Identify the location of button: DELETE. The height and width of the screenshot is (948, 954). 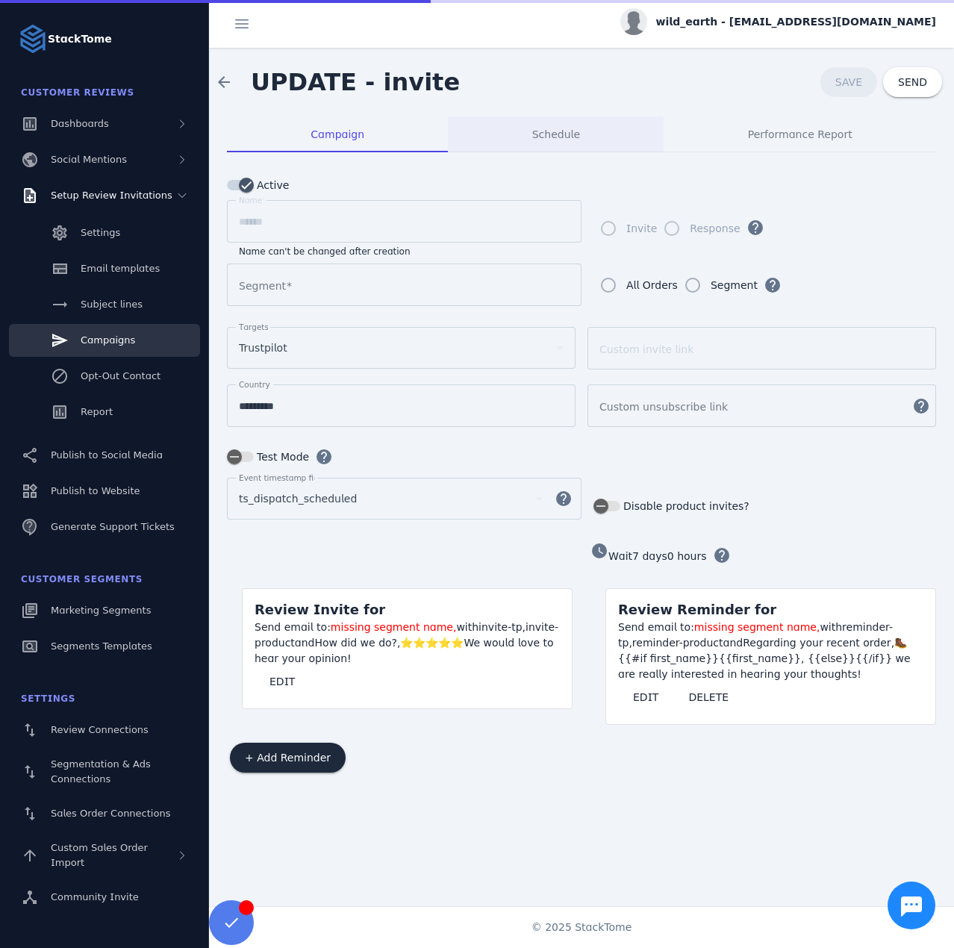
(708, 697).